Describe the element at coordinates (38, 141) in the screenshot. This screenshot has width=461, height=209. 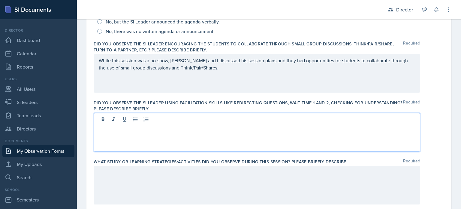
I see `div: Documents` at that location.